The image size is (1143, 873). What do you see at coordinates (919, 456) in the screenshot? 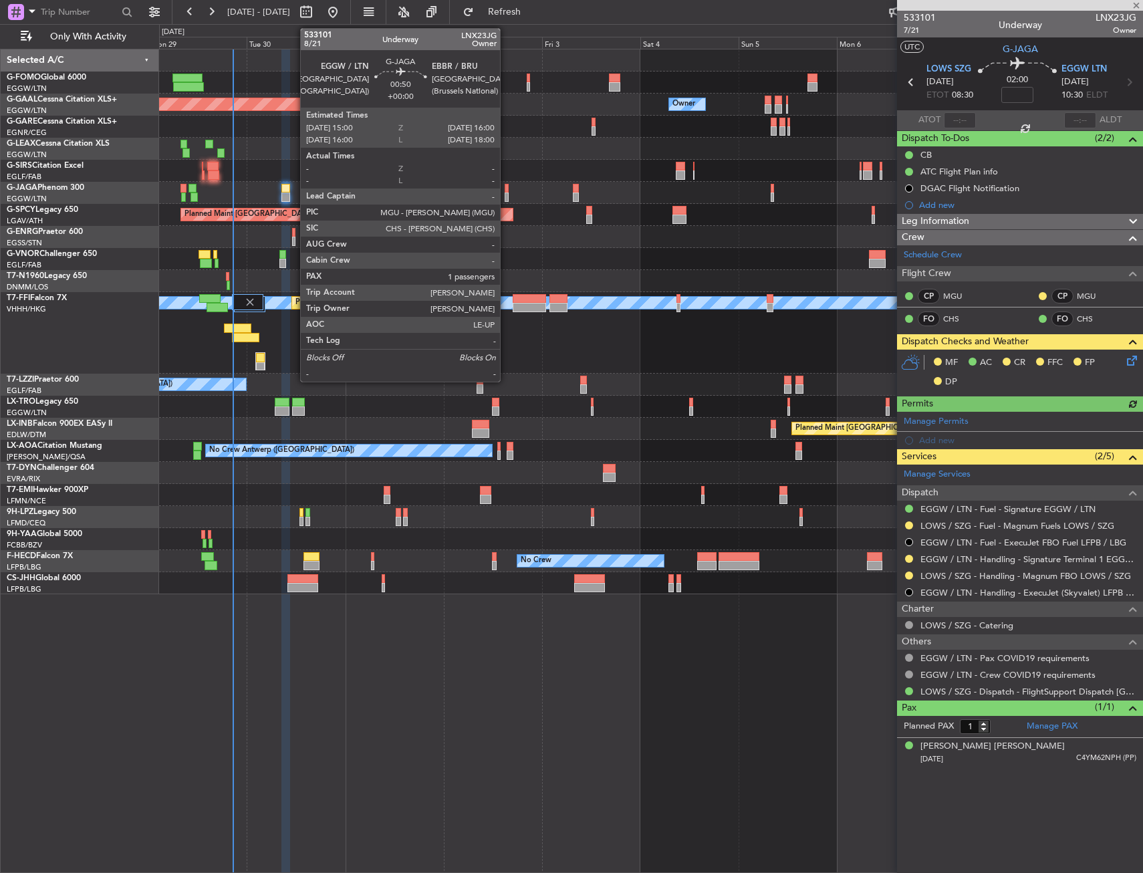
I see `span: Services` at bounding box center [919, 456].